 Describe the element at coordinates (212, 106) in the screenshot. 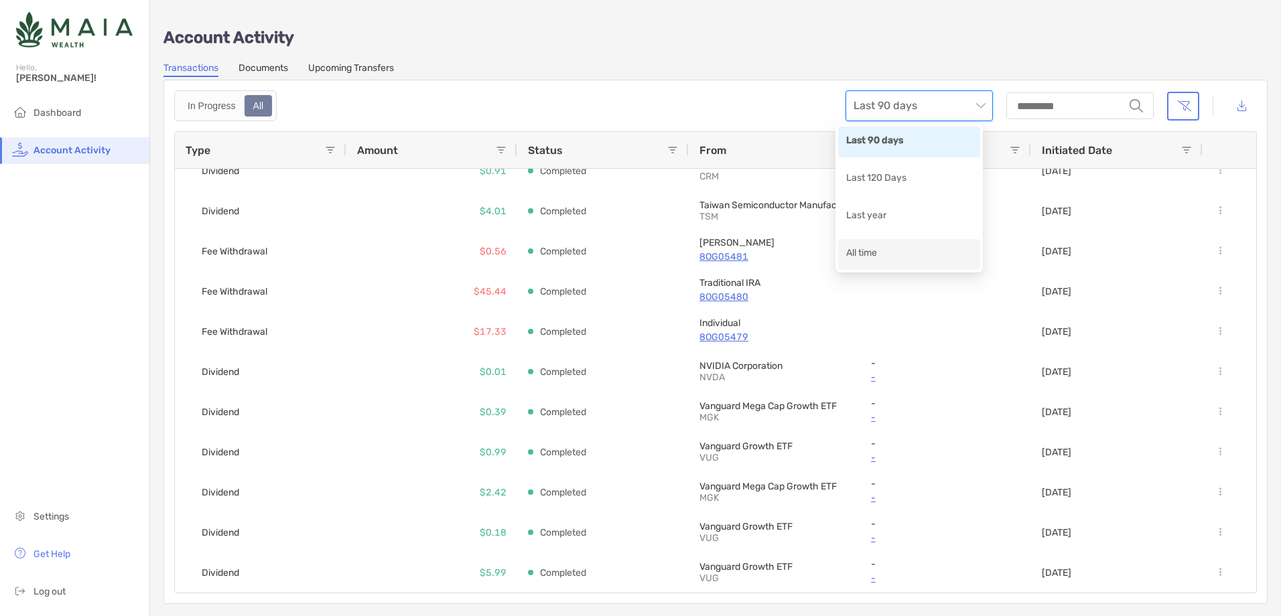

I see `div: In Progress` at that location.